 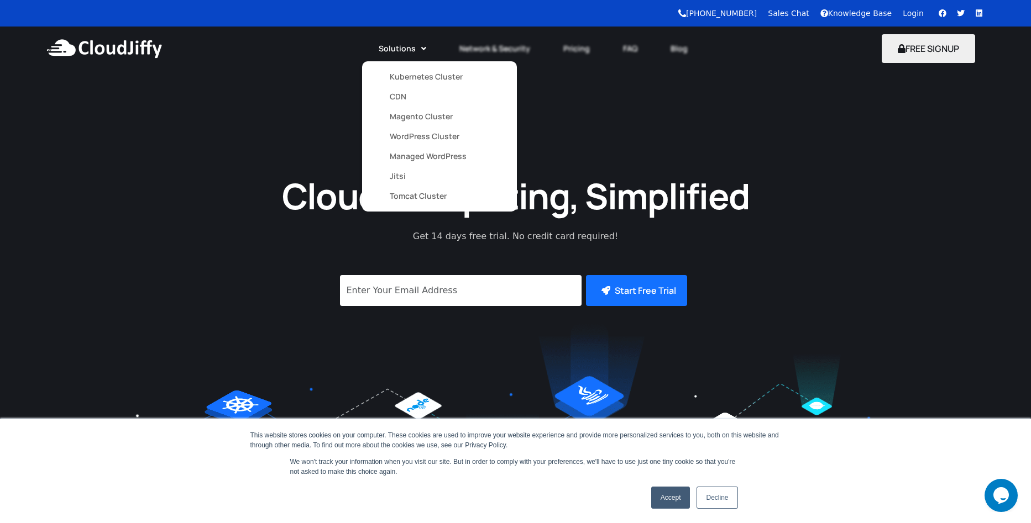 I want to click on a: Knowledge Base, so click(x=856, y=13).